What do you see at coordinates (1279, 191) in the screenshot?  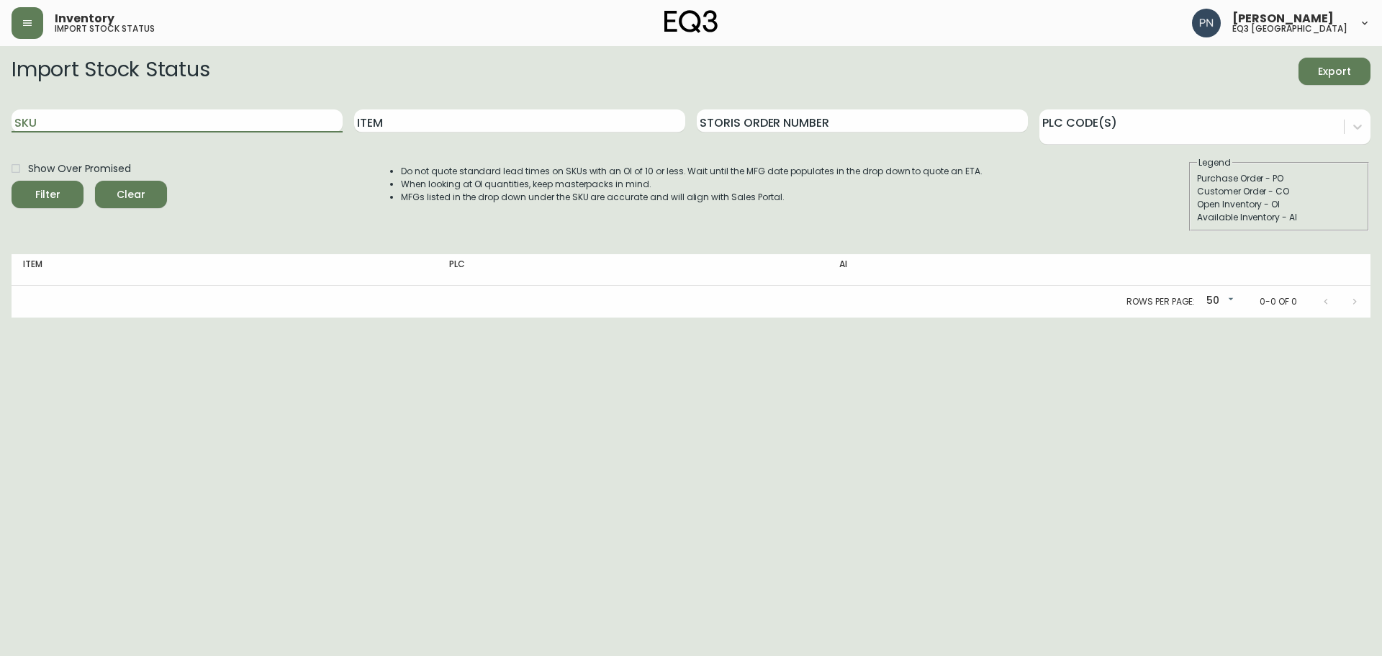 I see `div: Customer Order - CO` at bounding box center [1279, 191].